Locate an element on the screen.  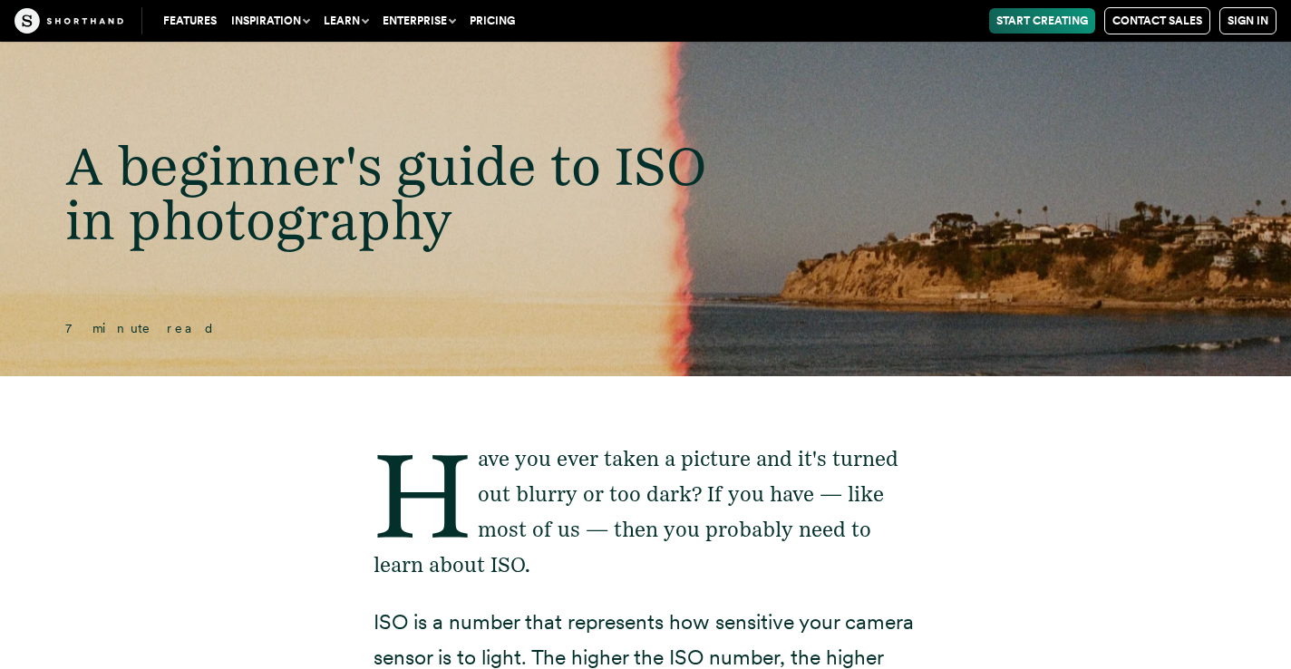
a: Pricing is located at coordinates (492, 21).